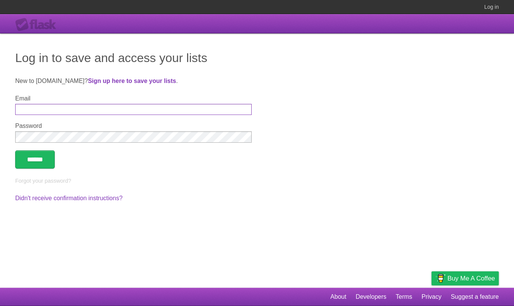  I want to click on label: Password, so click(133, 126).